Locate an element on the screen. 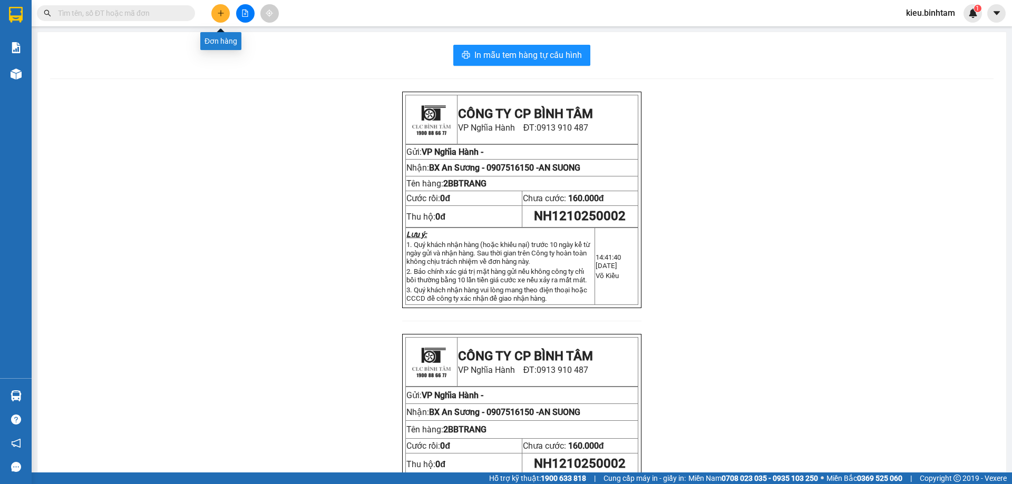 The image size is (1012, 484). span: 2. Bảo chính xác giá trị mặt hàng gửi nếu không công ty chỉ bồi thường bằng 10 lần tiền giá cước ... is located at coordinates (496, 276).